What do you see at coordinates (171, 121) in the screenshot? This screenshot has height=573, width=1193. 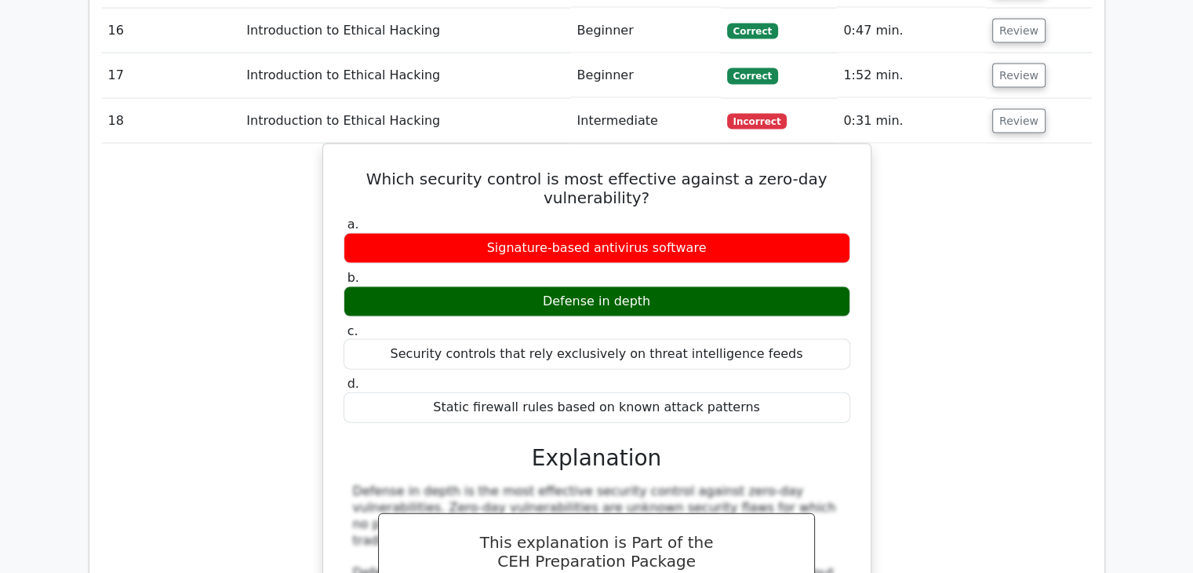 I see `td: 18` at bounding box center [171, 121].